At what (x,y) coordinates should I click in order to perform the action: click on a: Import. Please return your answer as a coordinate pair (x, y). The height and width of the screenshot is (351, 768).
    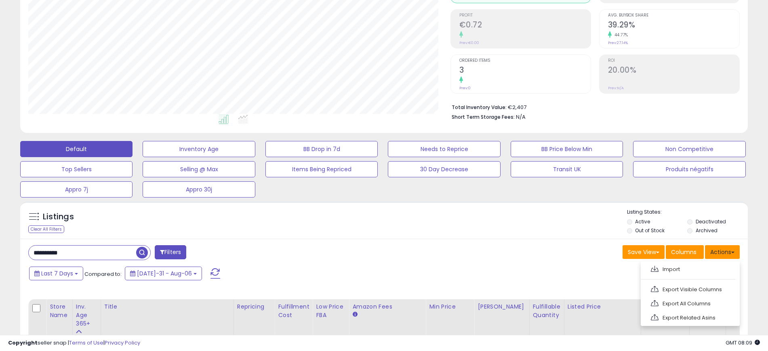
    Looking at the image, I should click on (690, 269).